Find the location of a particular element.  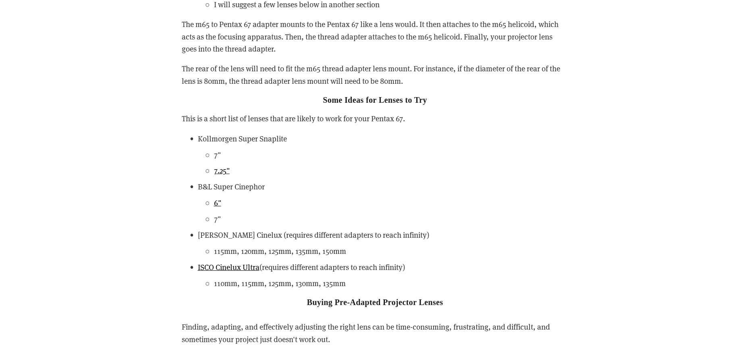

p: 110mm, 115mm, 125mm, 130mm, 135mm is located at coordinates (391, 283).